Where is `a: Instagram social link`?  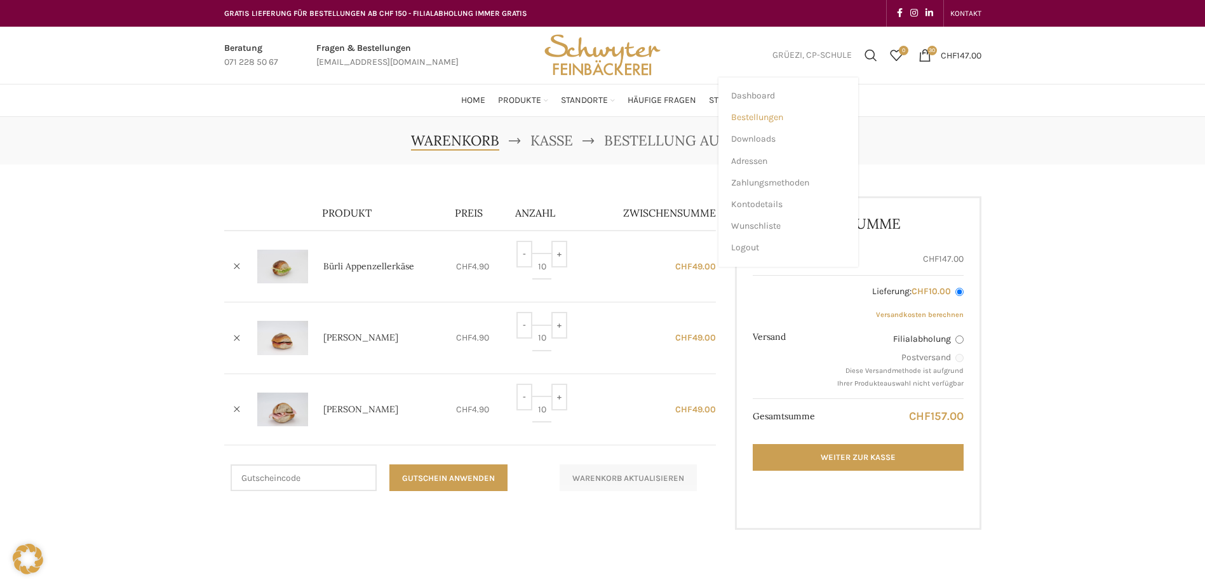 a: Instagram social link is located at coordinates (914, 13).